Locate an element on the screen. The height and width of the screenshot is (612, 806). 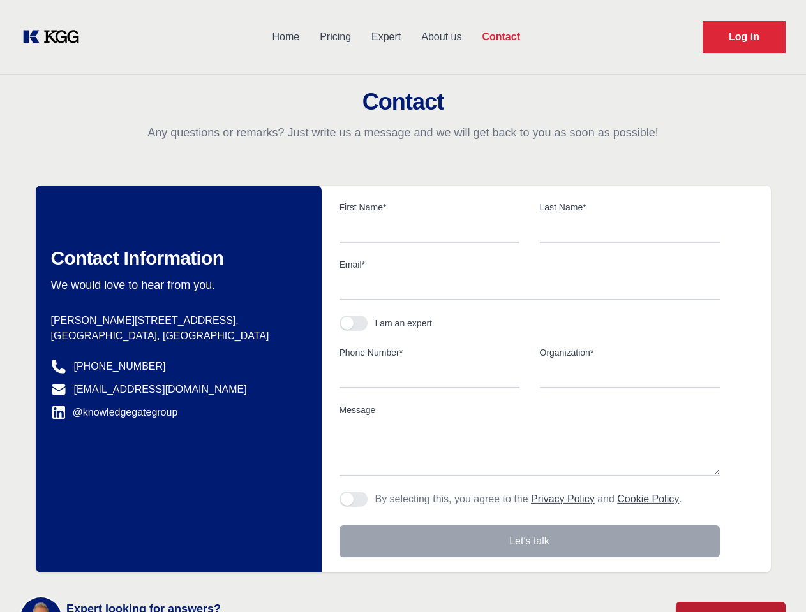
a: Cookie Policy is located at coordinates (647, 499).